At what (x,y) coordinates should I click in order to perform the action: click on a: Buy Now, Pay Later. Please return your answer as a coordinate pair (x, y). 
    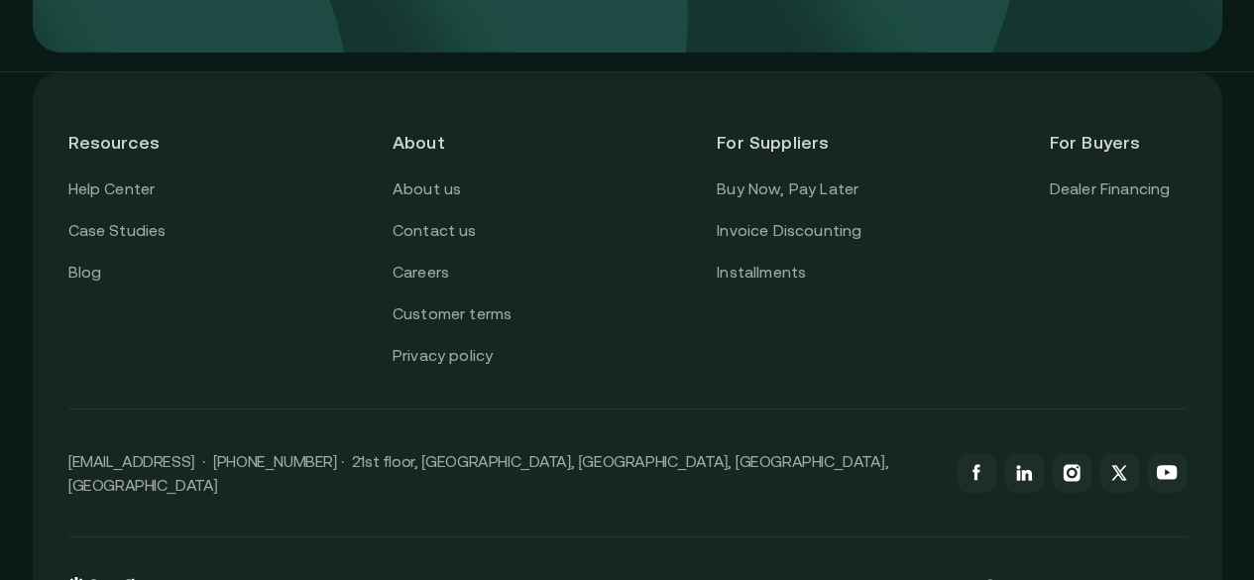
    Looking at the image, I should click on (787, 189).